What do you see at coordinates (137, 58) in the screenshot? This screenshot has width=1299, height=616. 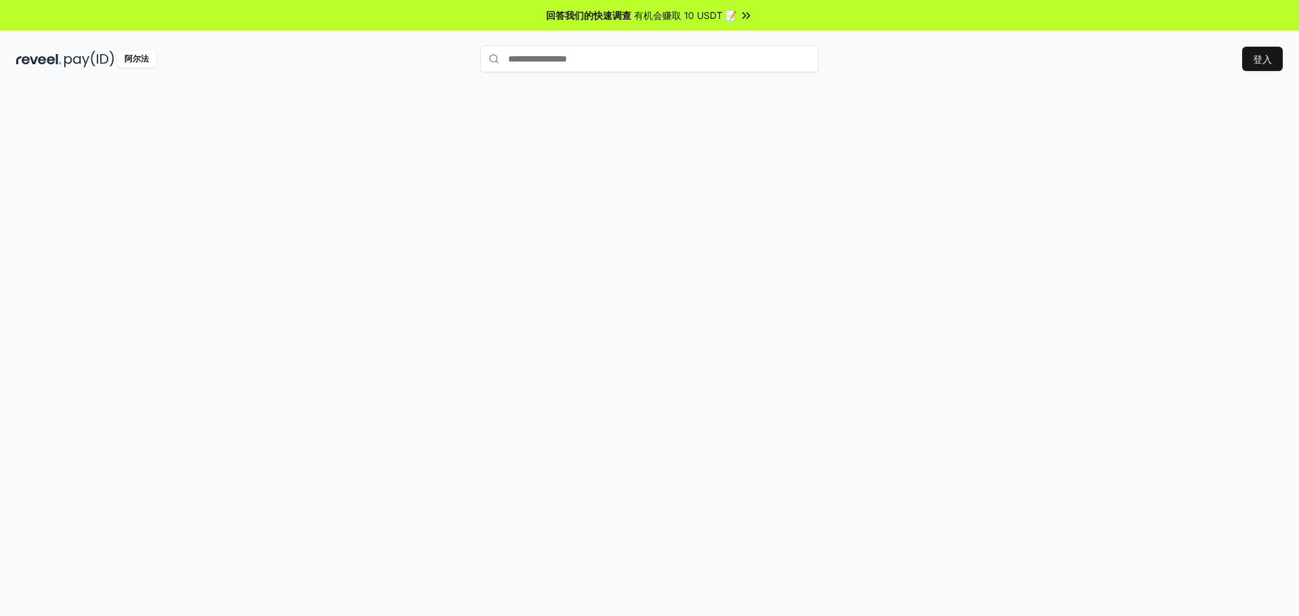 I see `font: 阿尔法` at bounding box center [137, 58].